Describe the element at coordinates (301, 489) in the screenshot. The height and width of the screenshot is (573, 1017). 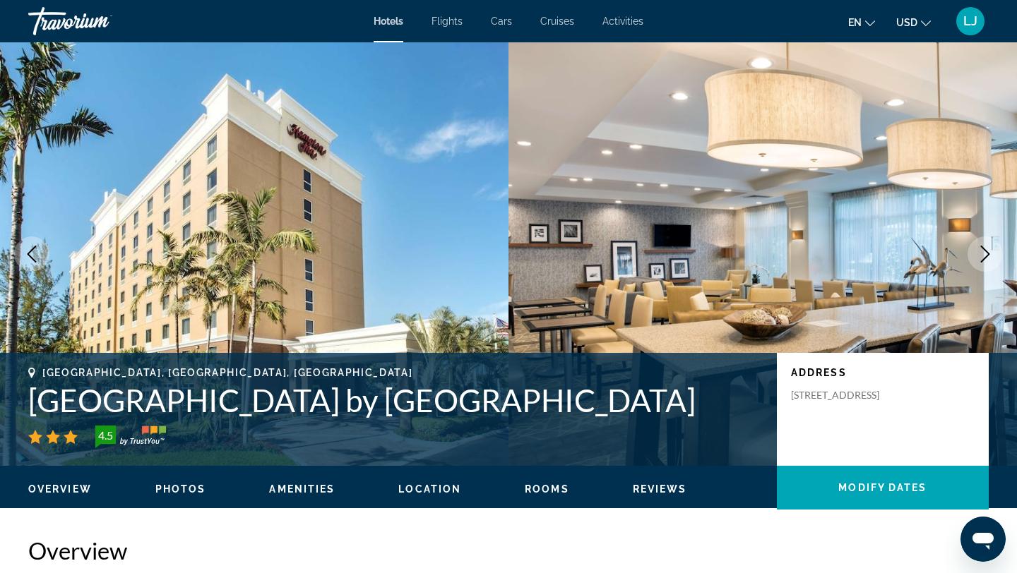
I see `span: Amenities` at that location.